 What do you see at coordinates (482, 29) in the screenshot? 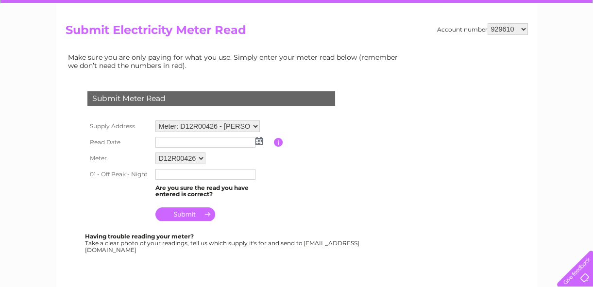
I see `div: Account number` at bounding box center [482, 29].